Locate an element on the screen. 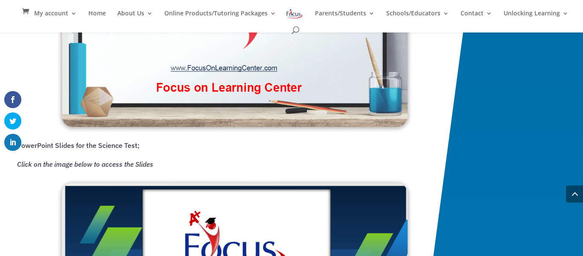 Image resolution: width=583 pixels, height=256 pixels. a: Parents/Students is located at coordinates (345, 17).